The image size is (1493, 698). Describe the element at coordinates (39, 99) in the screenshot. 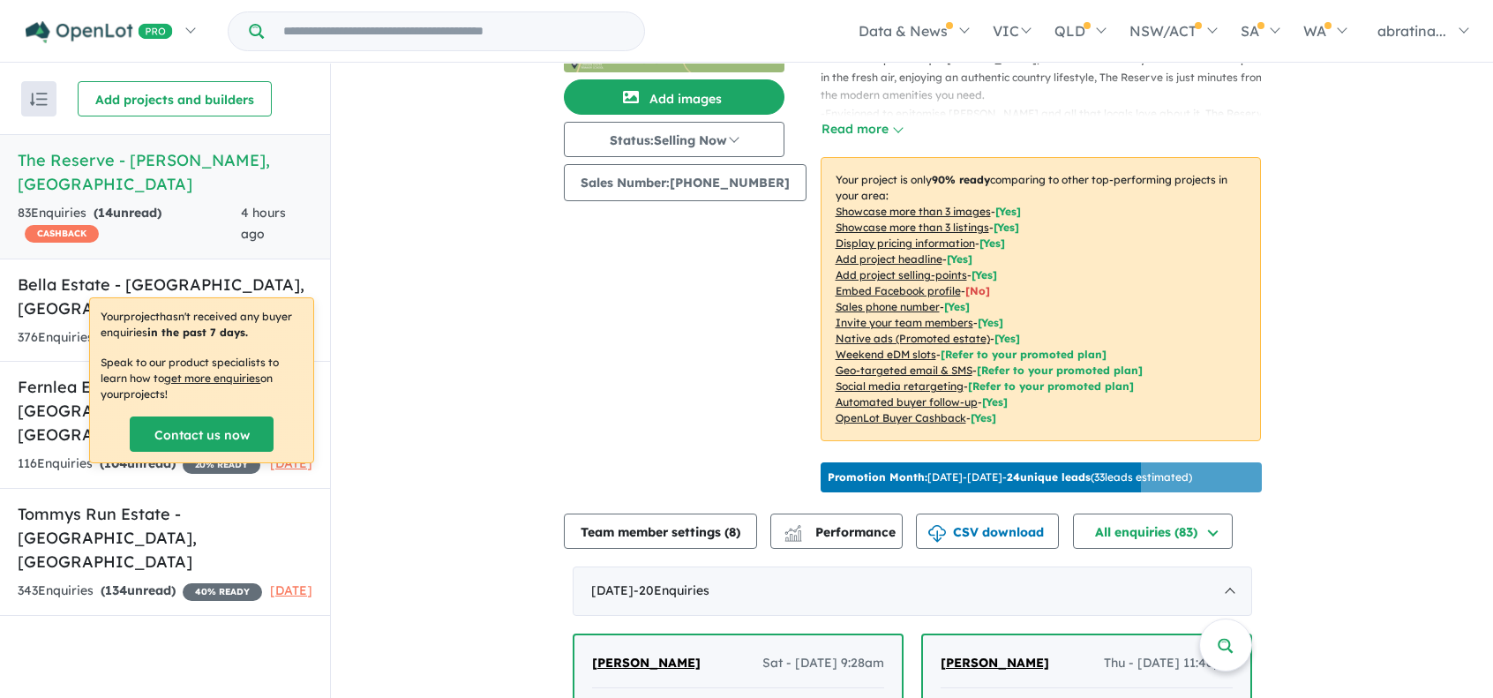

I see `img: sort.svg` at that location.